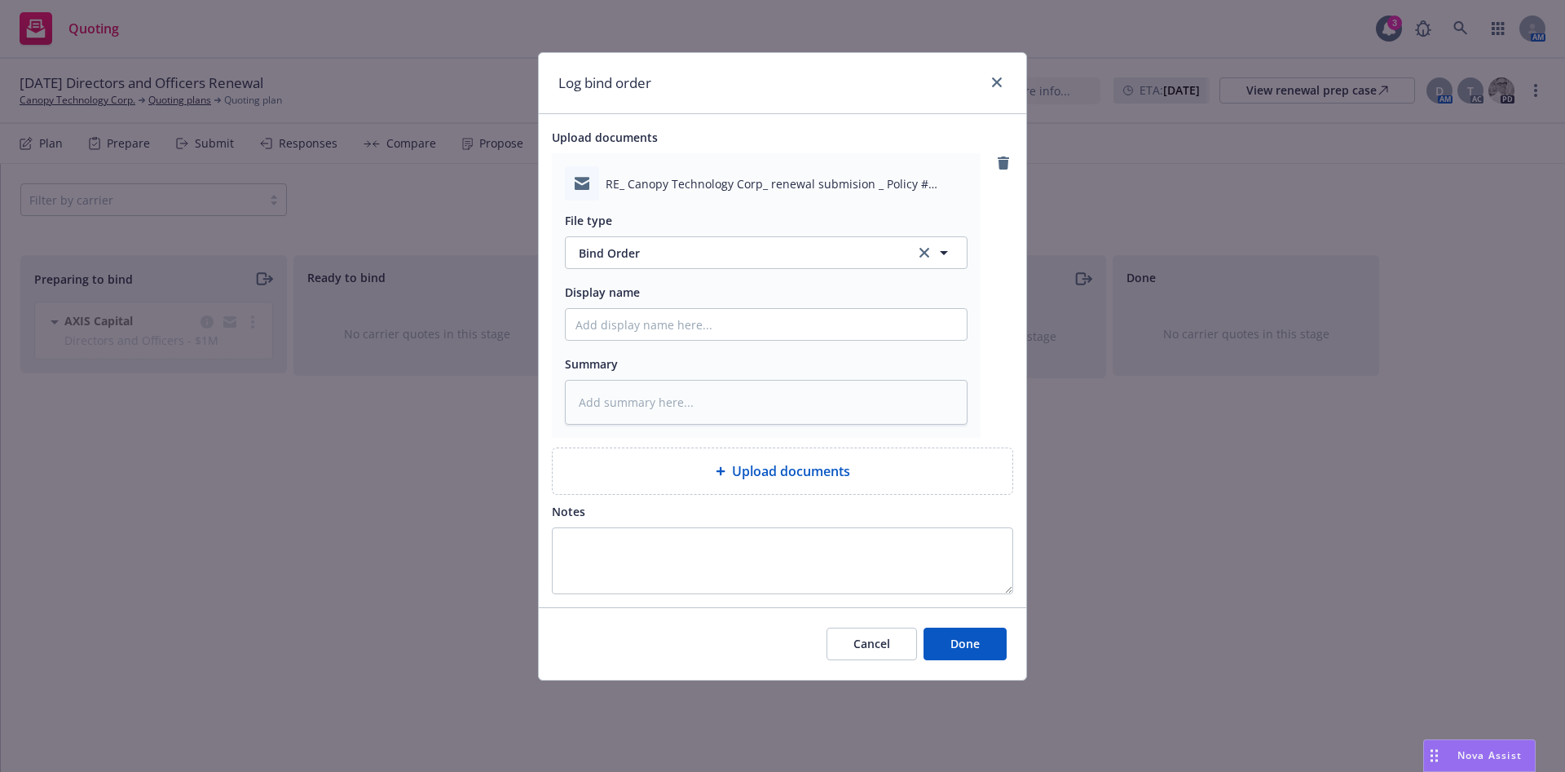  Describe the element at coordinates (965, 643) in the screenshot. I see `span: Done` at that location.